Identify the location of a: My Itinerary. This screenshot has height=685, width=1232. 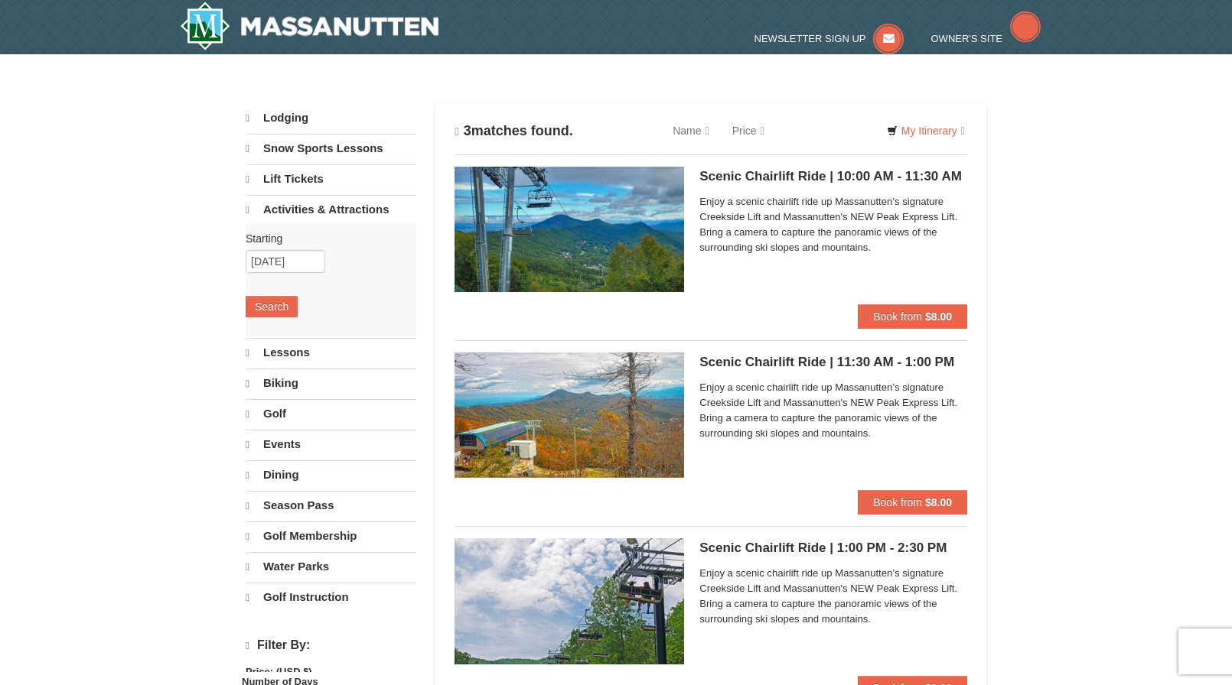
(926, 131).